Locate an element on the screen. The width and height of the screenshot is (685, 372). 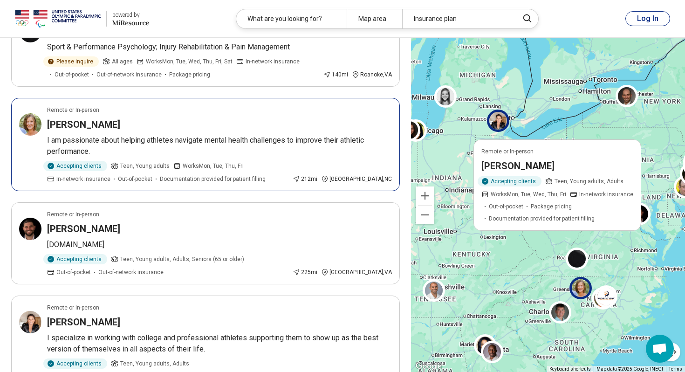
a: USOPCpowered by is located at coordinates (82, 19).